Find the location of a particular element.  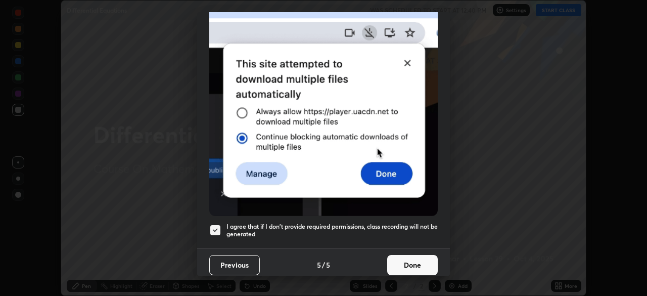

h5: I agree that if I don't provide required permissions, class recording will not be generated is located at coordinates (332, 230).